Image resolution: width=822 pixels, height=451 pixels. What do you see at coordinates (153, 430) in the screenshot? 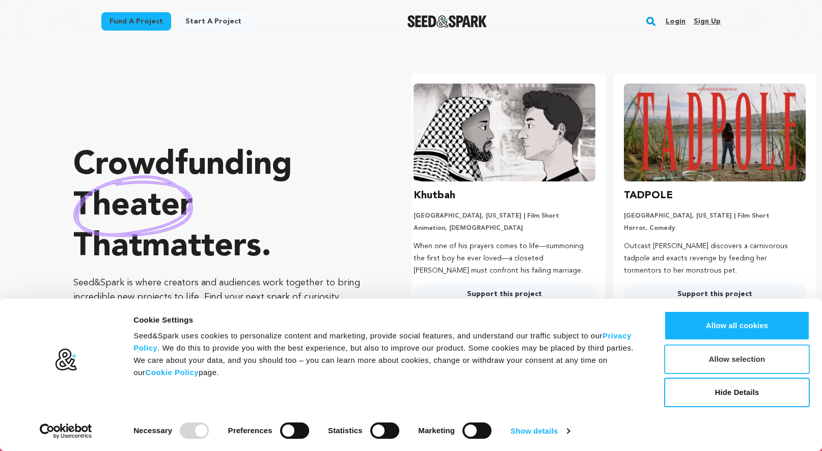
I see `strong: Necessary` at bounding box center [153, 430].